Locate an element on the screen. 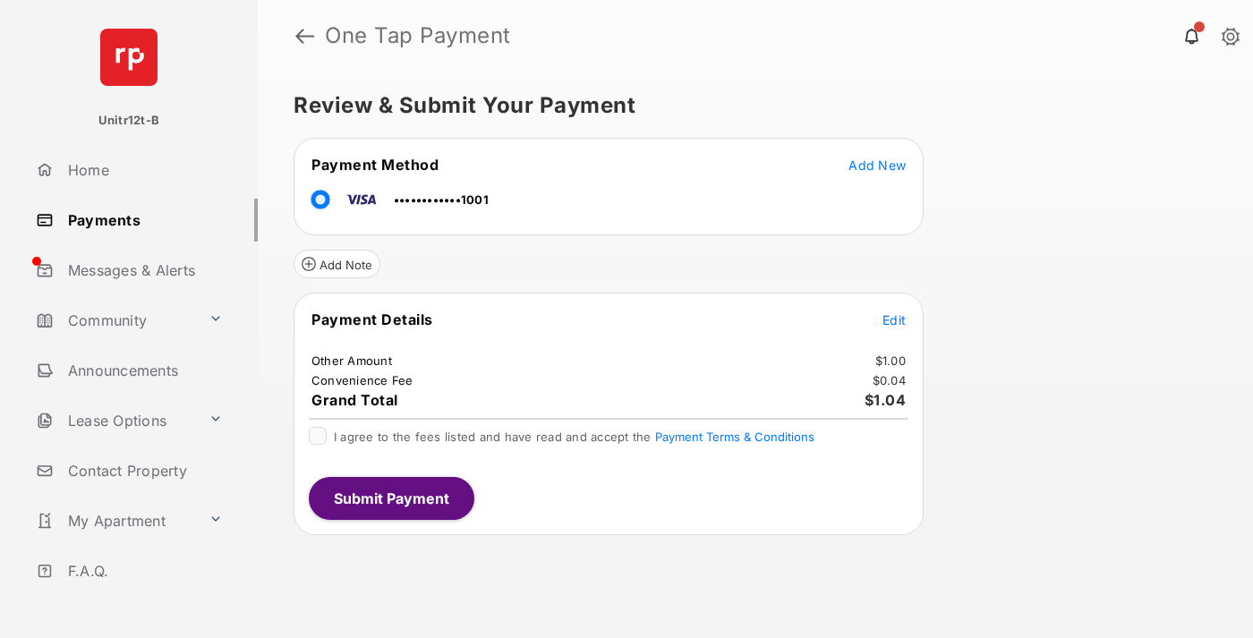 Image resolution: width=1253 pixels, height=638 pixels. span: ••••••••••••1001 is located at coordinates (441, 200).